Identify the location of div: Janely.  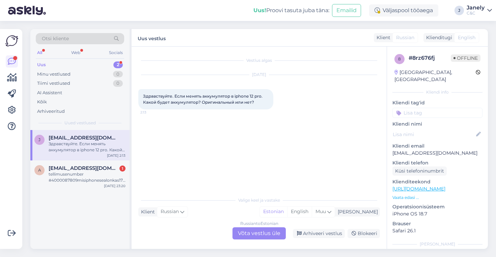
(475, 8).